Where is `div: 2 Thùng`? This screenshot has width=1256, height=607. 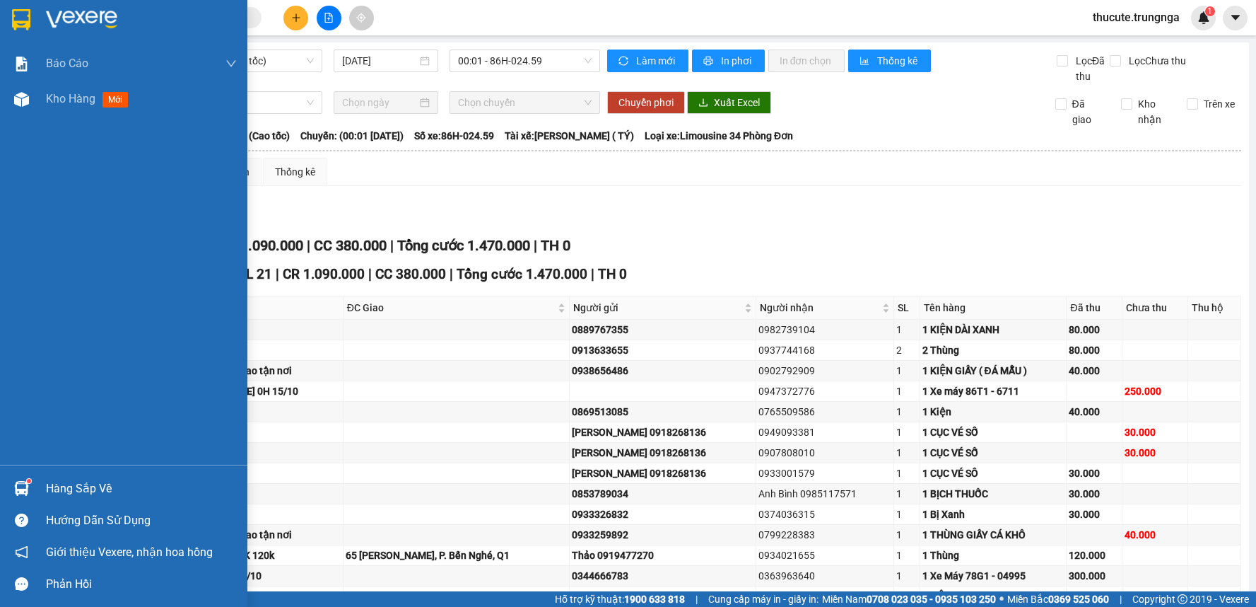
div: 2 Thùng is located at coordinates (993, 350).